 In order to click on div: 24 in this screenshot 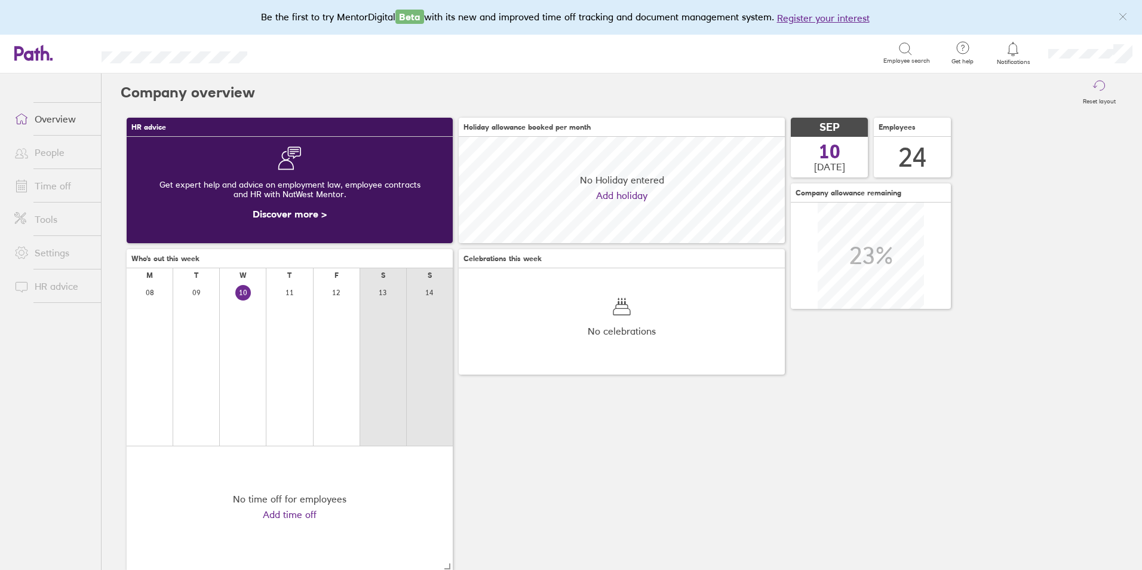, I will do `click(913, 157)`.